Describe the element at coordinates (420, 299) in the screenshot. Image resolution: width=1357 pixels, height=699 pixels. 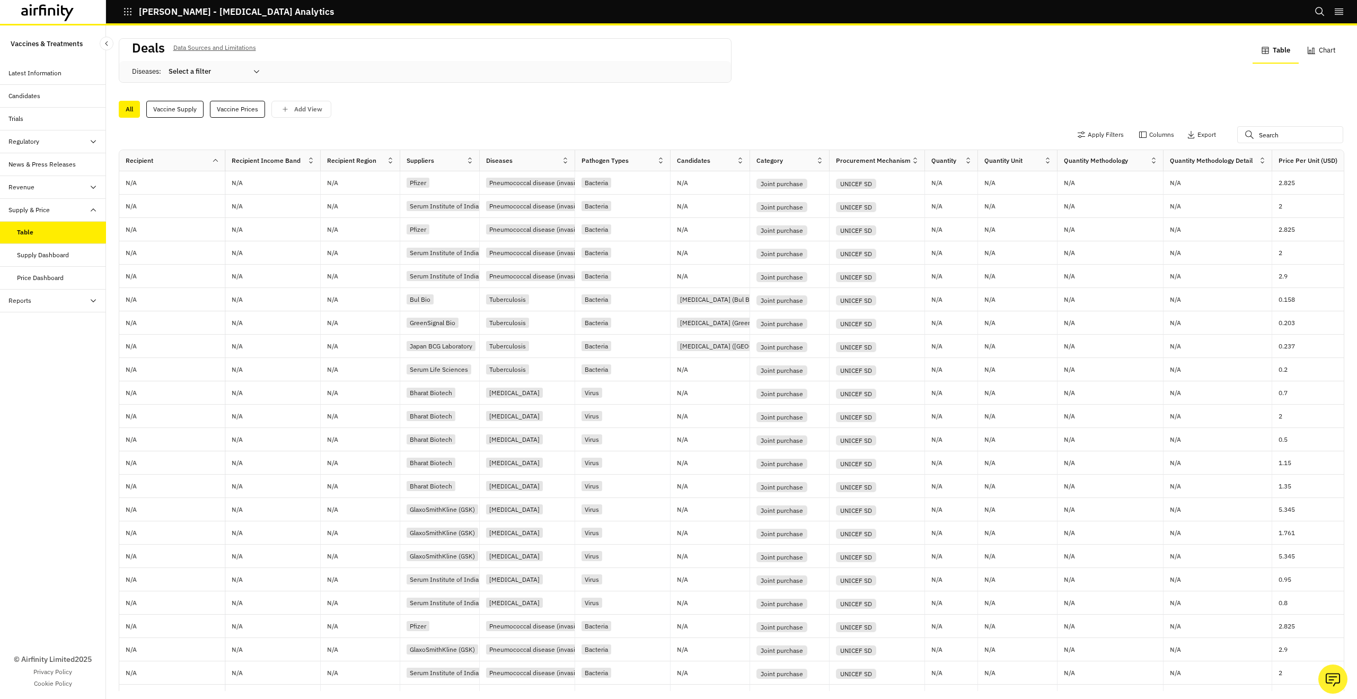
I see `div: Bul Bio` at that location.